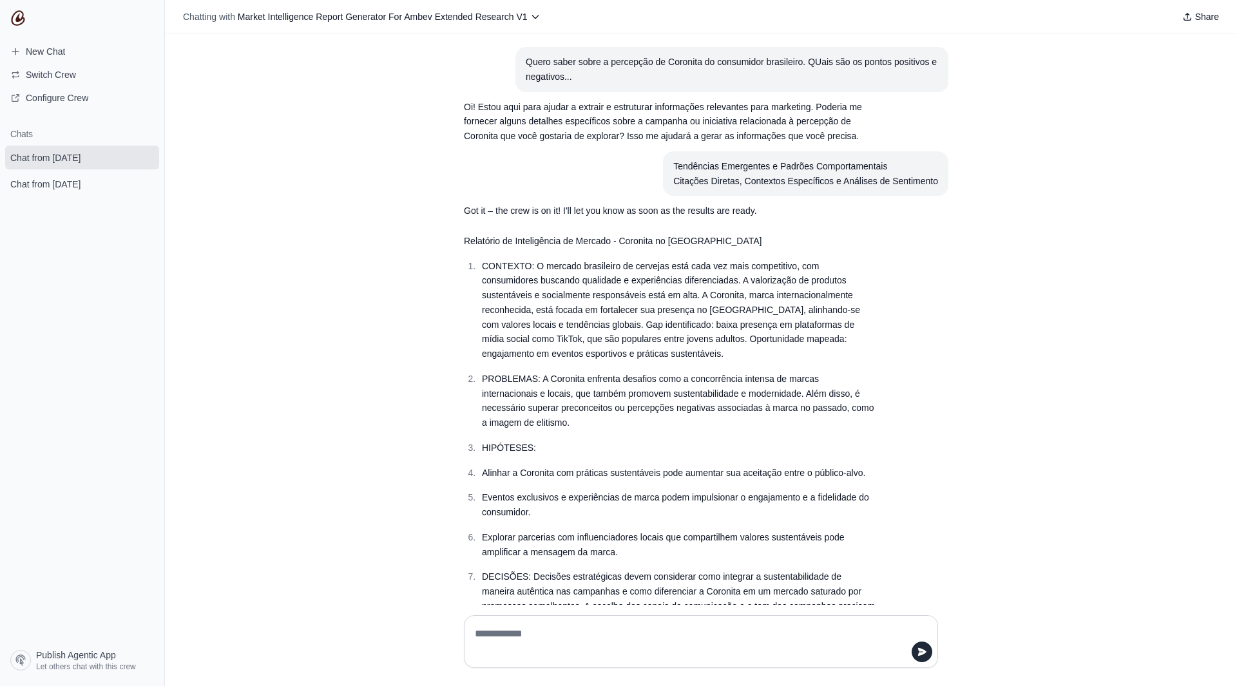  I want to click on span: Share, so click(1207, 17).